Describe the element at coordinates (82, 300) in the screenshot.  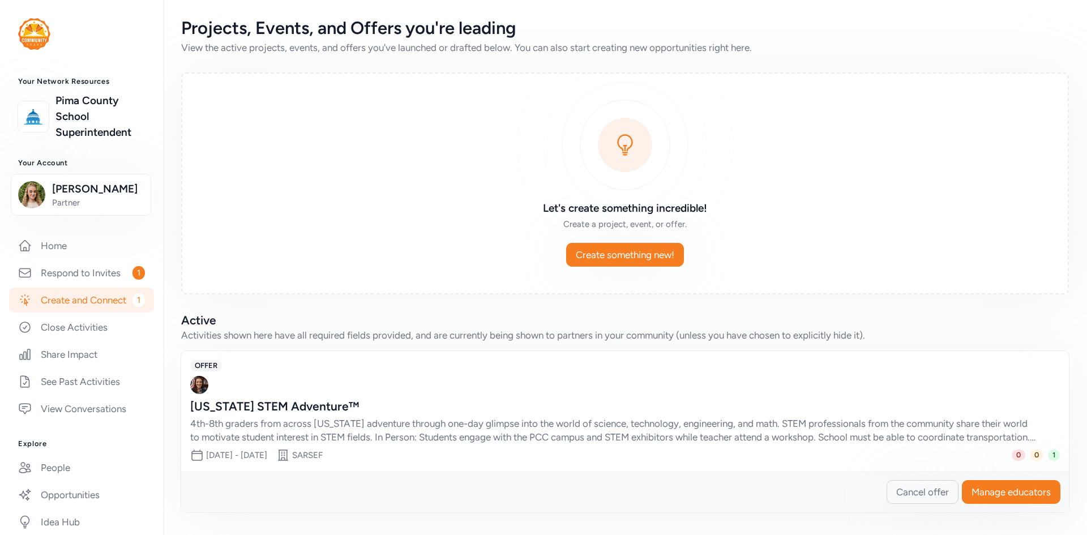
I see `a: Create and Connect1` at that location.